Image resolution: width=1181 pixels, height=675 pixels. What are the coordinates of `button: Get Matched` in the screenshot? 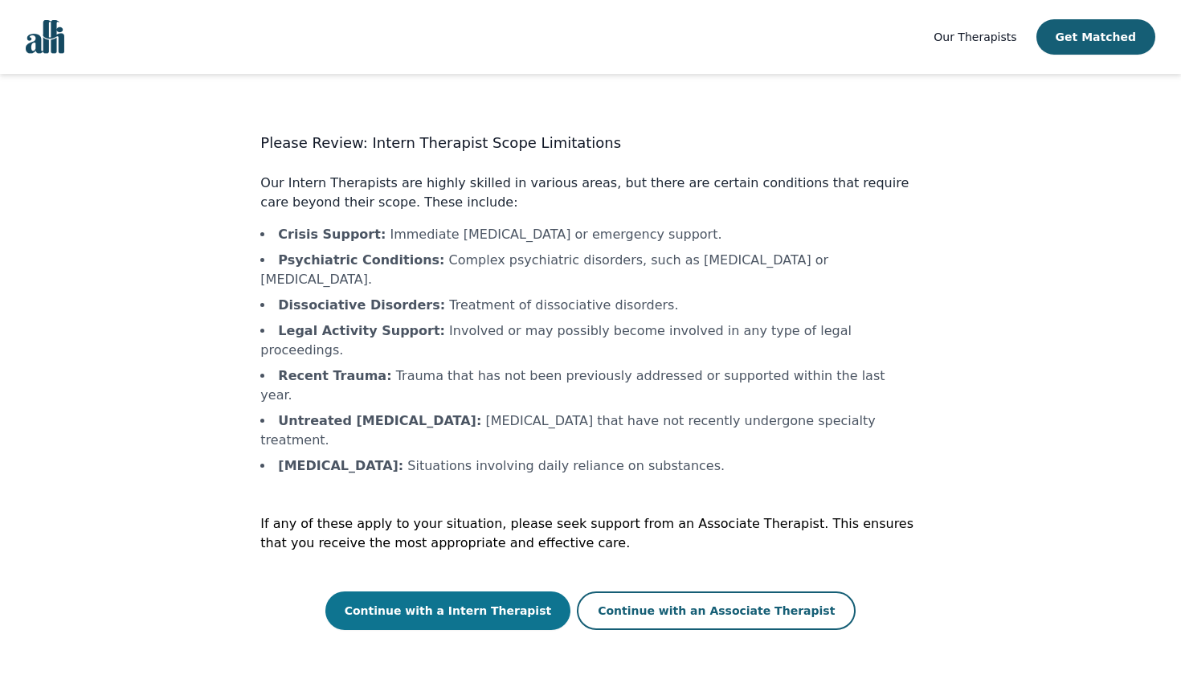 It's located at (1096, 37).